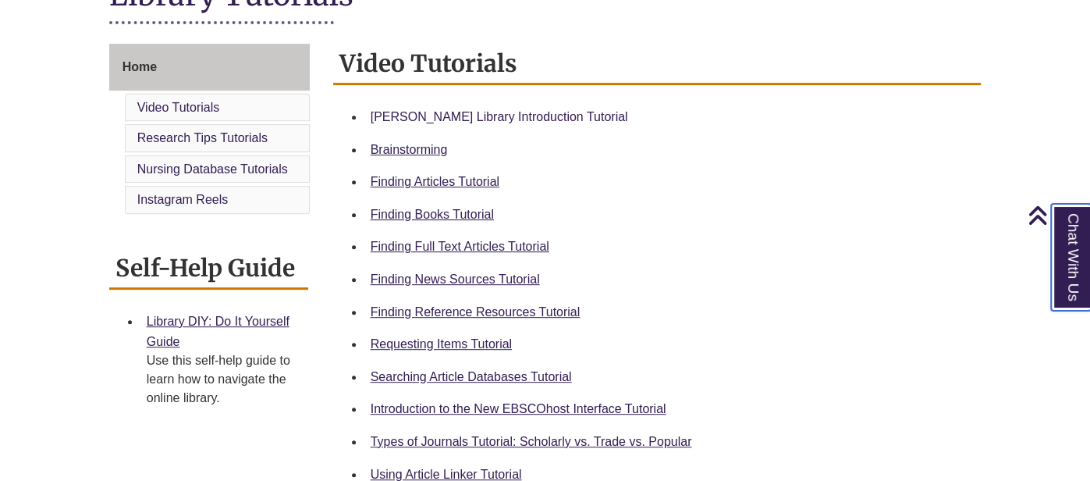  I want to click on div: Use this self-help guide to learn how to navigate the online library., so click(221, 379).